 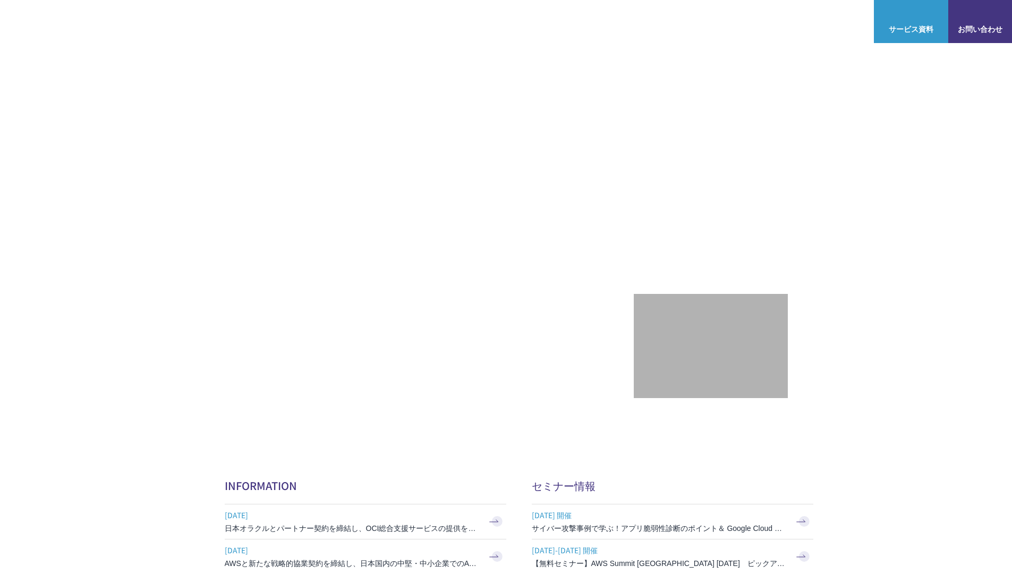 I want to click on a: 導入事例, so click(x=736, y=21).